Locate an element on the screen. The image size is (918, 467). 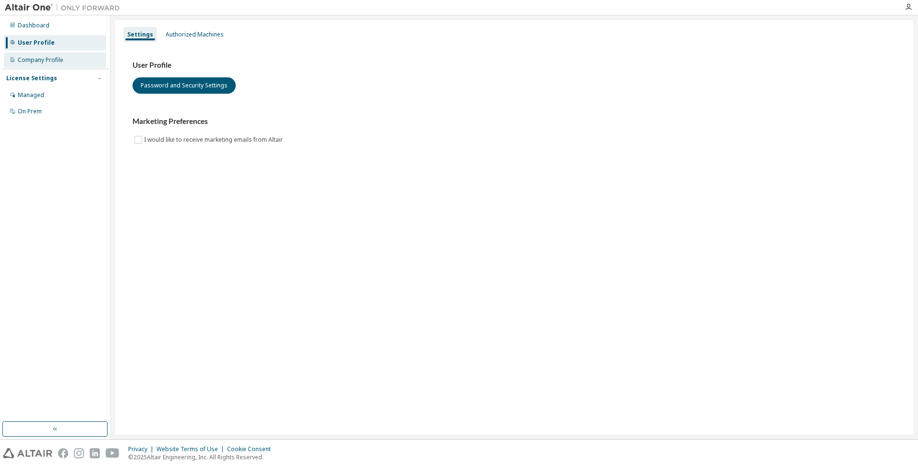
div: Company Profile is located at coordinates (40, 60).